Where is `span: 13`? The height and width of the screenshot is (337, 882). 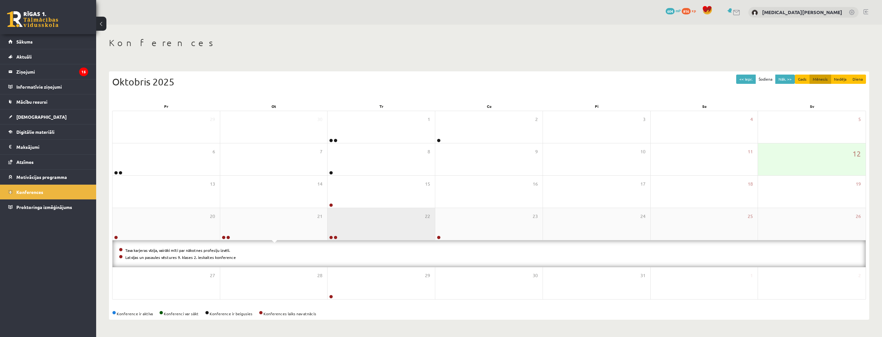 span: 13 is located at coordinates (212, 184).